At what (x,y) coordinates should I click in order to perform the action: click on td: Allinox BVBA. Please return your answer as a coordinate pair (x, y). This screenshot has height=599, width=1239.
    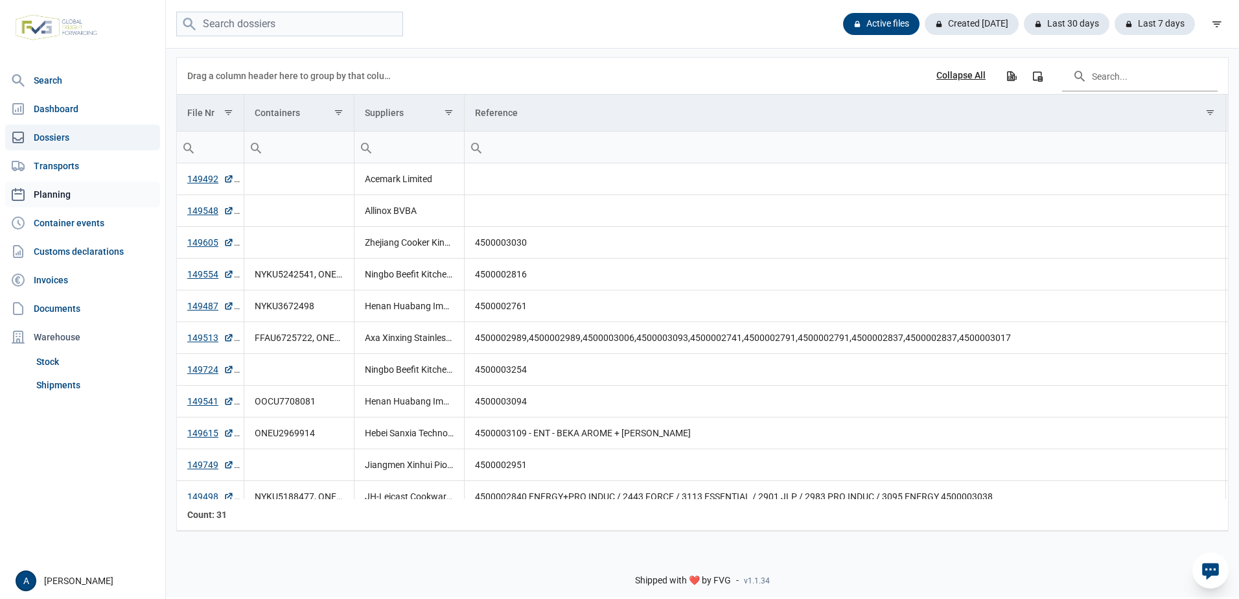
    Looking at the image, I should click on (409, 211).